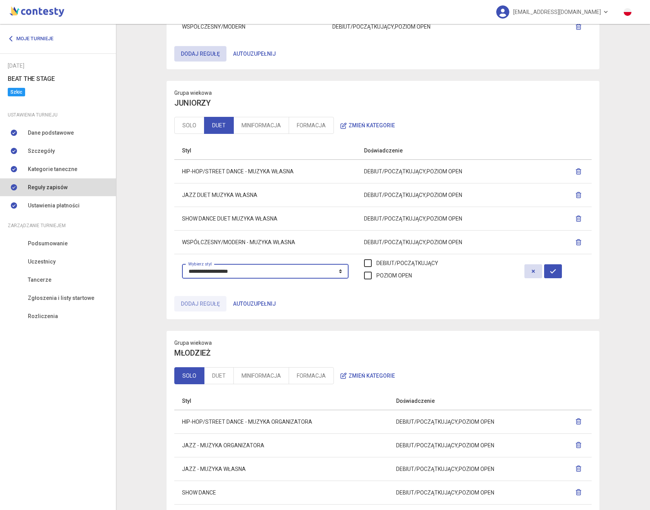  What do you see at coordinates (58, 115) in the screenshot?
I see `div: Ustawienia turnieju` at bounding box center [58, 115].